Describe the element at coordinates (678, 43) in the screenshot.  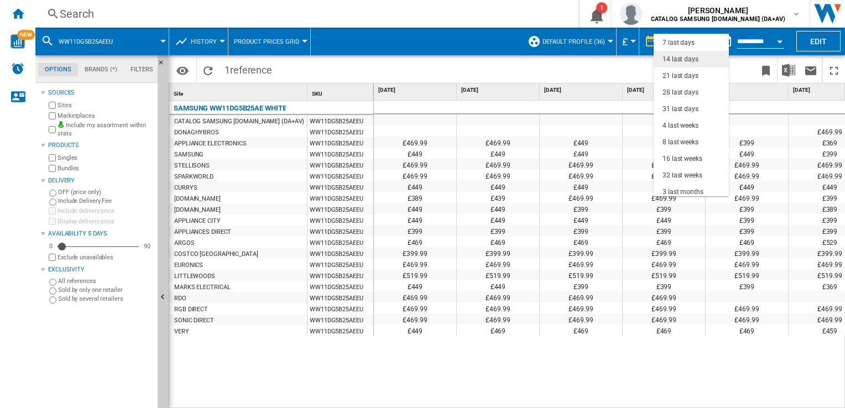
I see `div: 7 last days` at that location.